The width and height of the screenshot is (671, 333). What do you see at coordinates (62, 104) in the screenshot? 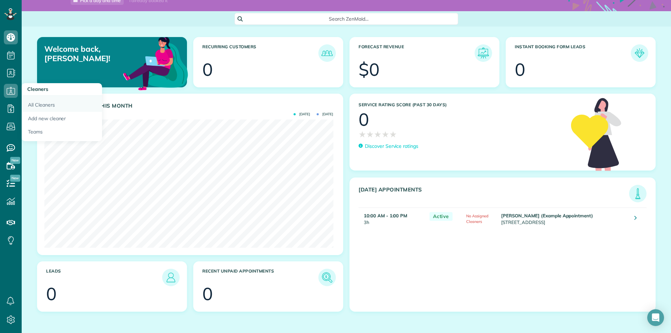
I see `a: All Cleaners` at bounding box center [62, 104].